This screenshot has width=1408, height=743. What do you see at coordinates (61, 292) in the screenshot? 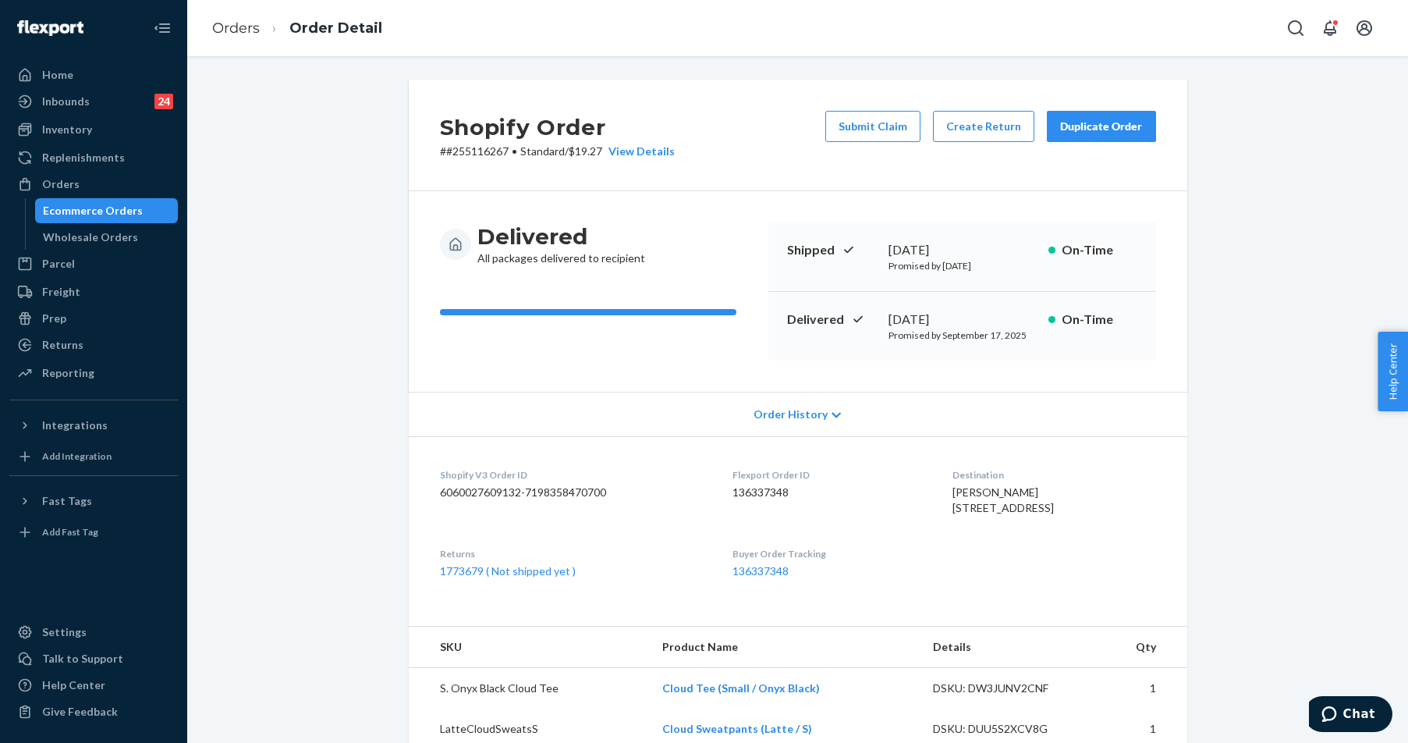
I see `div: Freight` at bounding box center [61, 292].